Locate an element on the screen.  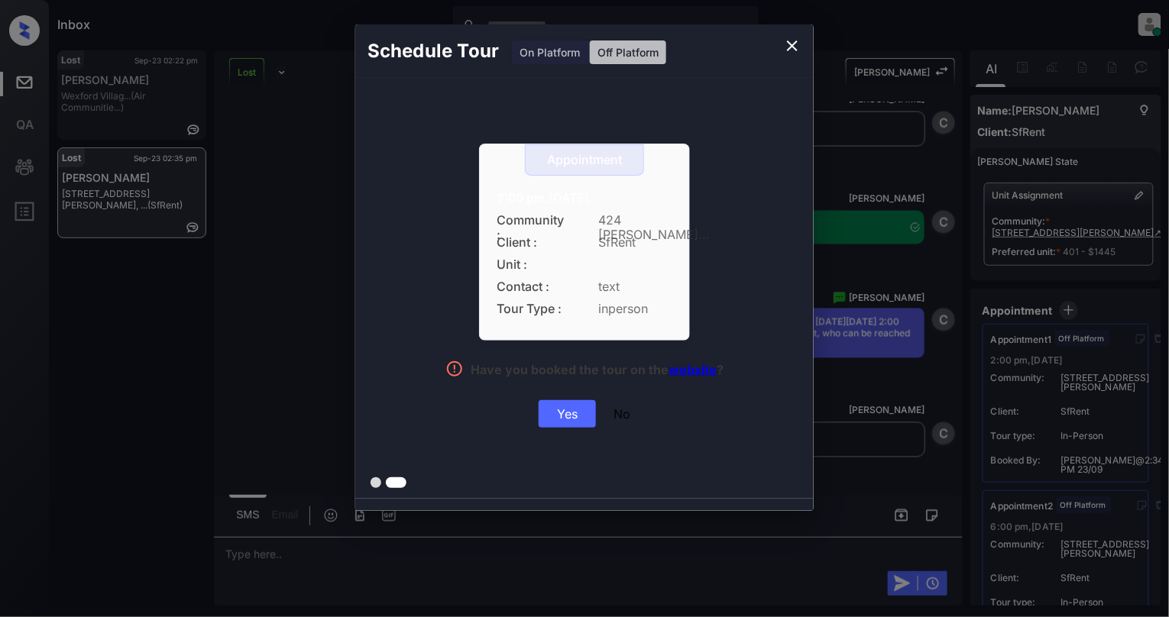
span: SfRent is located at coordinates (635, 242).